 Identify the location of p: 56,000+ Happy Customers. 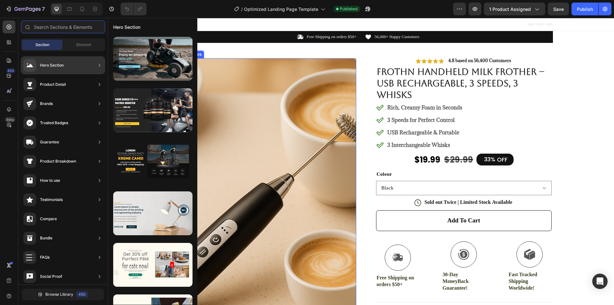
(290, 19).